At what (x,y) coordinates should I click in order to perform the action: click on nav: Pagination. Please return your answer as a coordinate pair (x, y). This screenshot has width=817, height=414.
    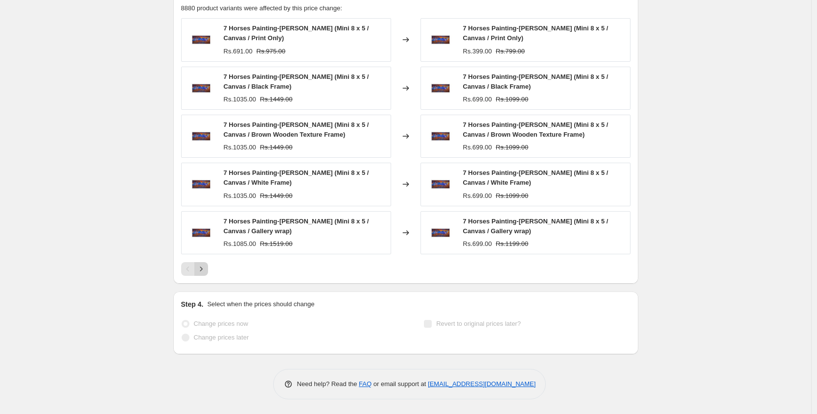
    Looking at the image, I should click on (194, 269).